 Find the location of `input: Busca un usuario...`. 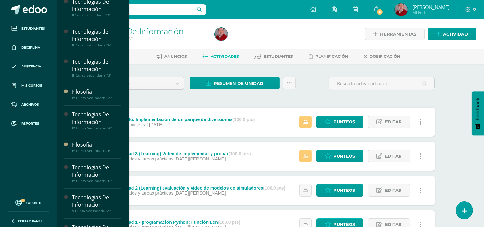

input: Busca un usuario... is located at coordinates (134, 10).